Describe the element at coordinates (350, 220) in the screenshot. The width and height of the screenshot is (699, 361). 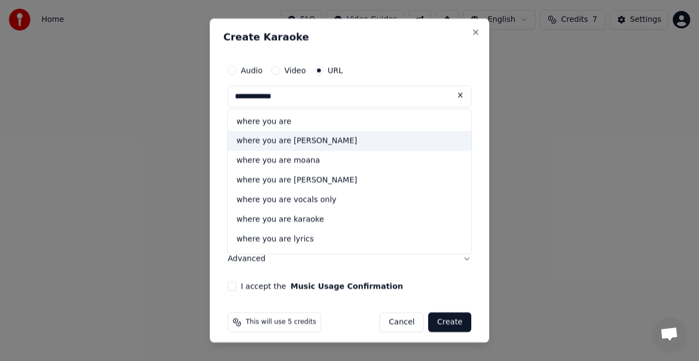
I see `div: where you are karaoke` at that location.